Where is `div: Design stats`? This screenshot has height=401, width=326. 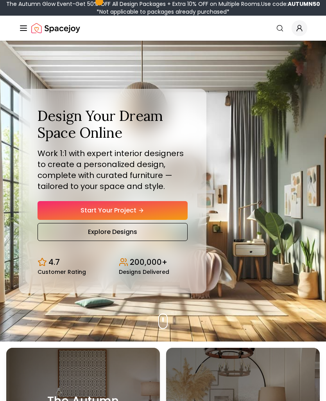
div: Design stats is located at coordinates (113, 262).